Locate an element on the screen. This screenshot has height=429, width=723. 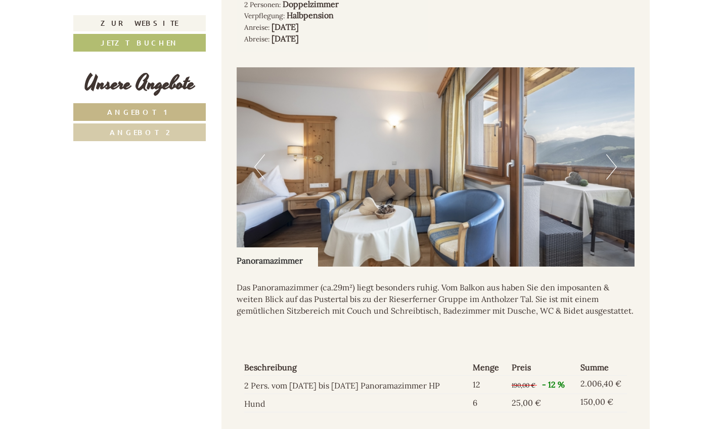
b: Halbpension is located at coordinates (310, 15).